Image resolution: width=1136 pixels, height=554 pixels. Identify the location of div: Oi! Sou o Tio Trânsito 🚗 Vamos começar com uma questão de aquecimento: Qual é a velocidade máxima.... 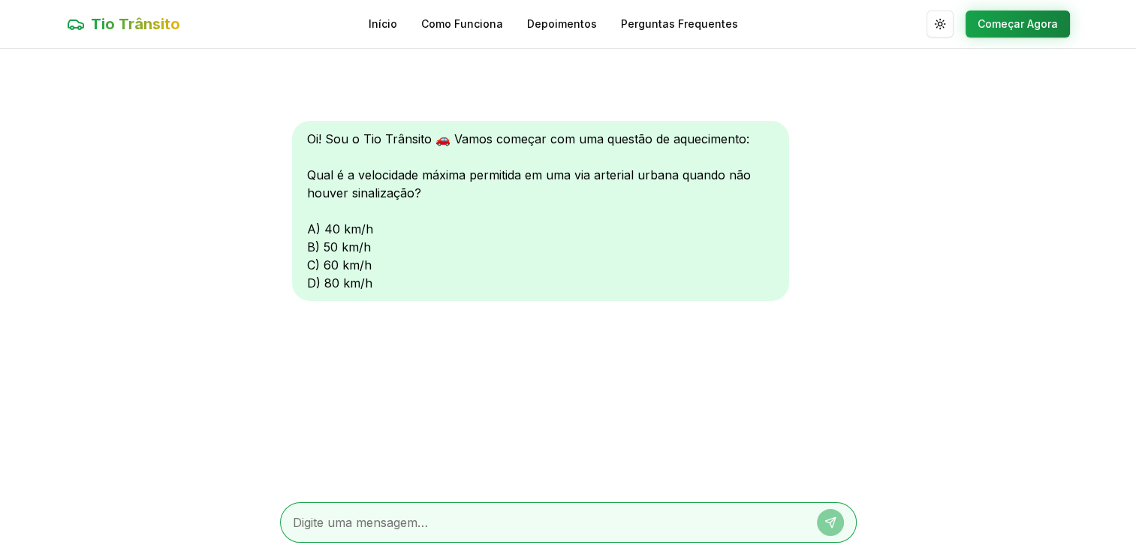
(541, 211).